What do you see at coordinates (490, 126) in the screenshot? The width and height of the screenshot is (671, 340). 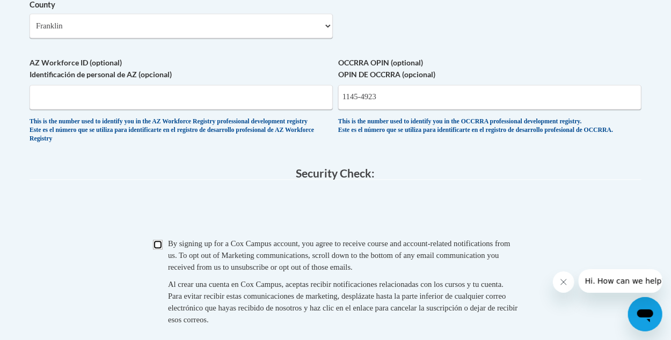 I see `div: This is the number used to identify you in the OCCRRA professional development registry. Este es ...` at bounding box center [490, 126].